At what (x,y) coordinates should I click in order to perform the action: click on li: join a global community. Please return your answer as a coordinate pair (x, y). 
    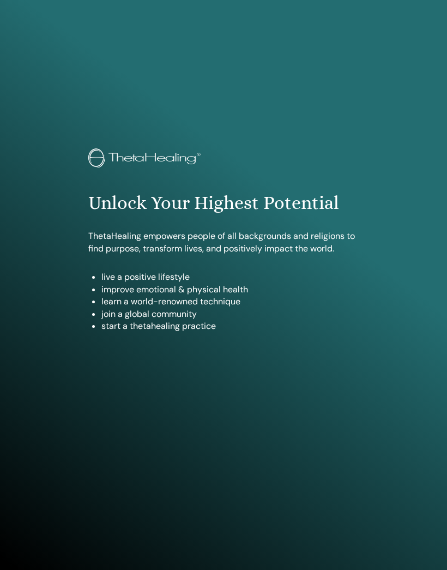
    Looking at the image, I should click on (230, 314).